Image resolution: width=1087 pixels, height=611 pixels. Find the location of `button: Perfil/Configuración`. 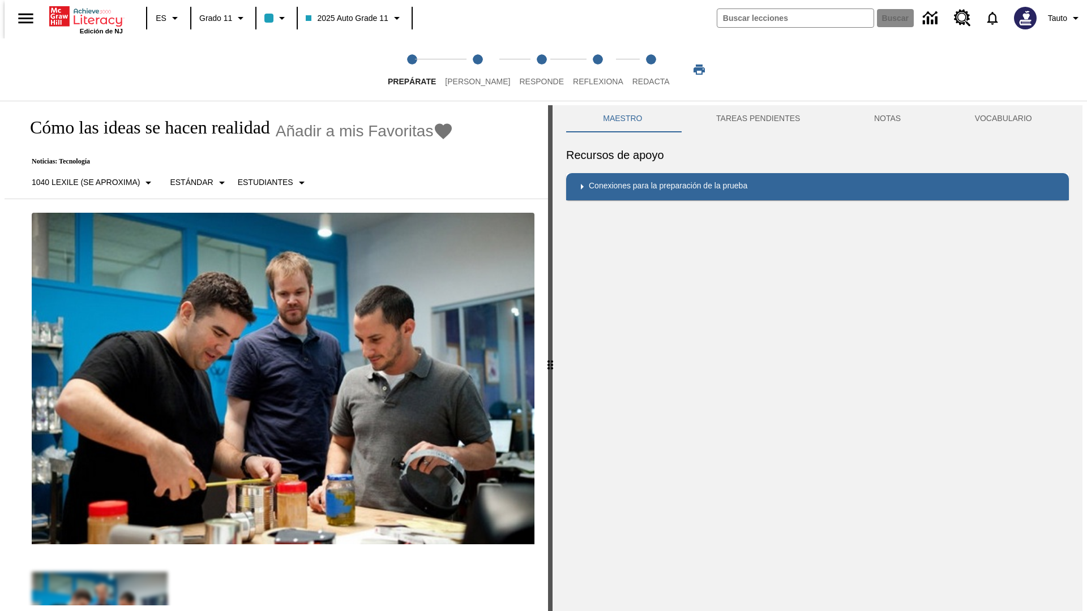

button: Perfil/Configuración is located at coordinates (1065, 18).